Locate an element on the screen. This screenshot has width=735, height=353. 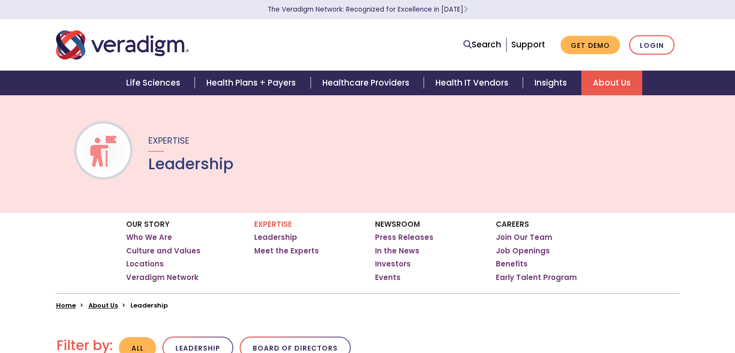
img: Veradigm logo is located at coordinates (122, 45).